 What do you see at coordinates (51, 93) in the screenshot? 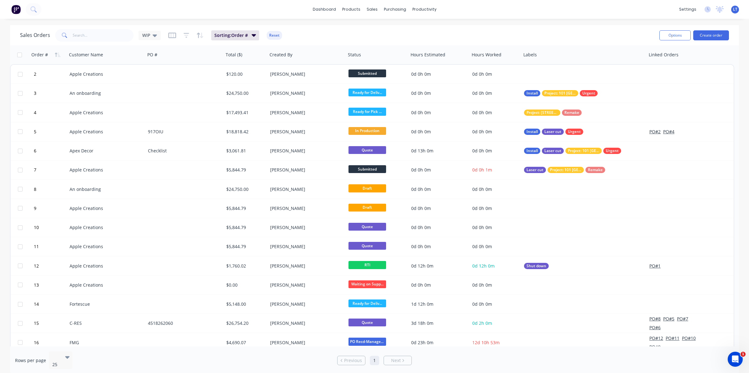
I see `button: 3` at bounding box center [51, 93].